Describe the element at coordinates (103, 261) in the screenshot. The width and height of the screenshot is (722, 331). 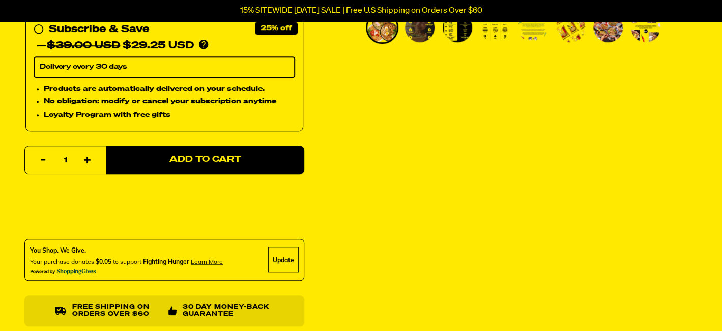
I see `span: $0.05` at that location.